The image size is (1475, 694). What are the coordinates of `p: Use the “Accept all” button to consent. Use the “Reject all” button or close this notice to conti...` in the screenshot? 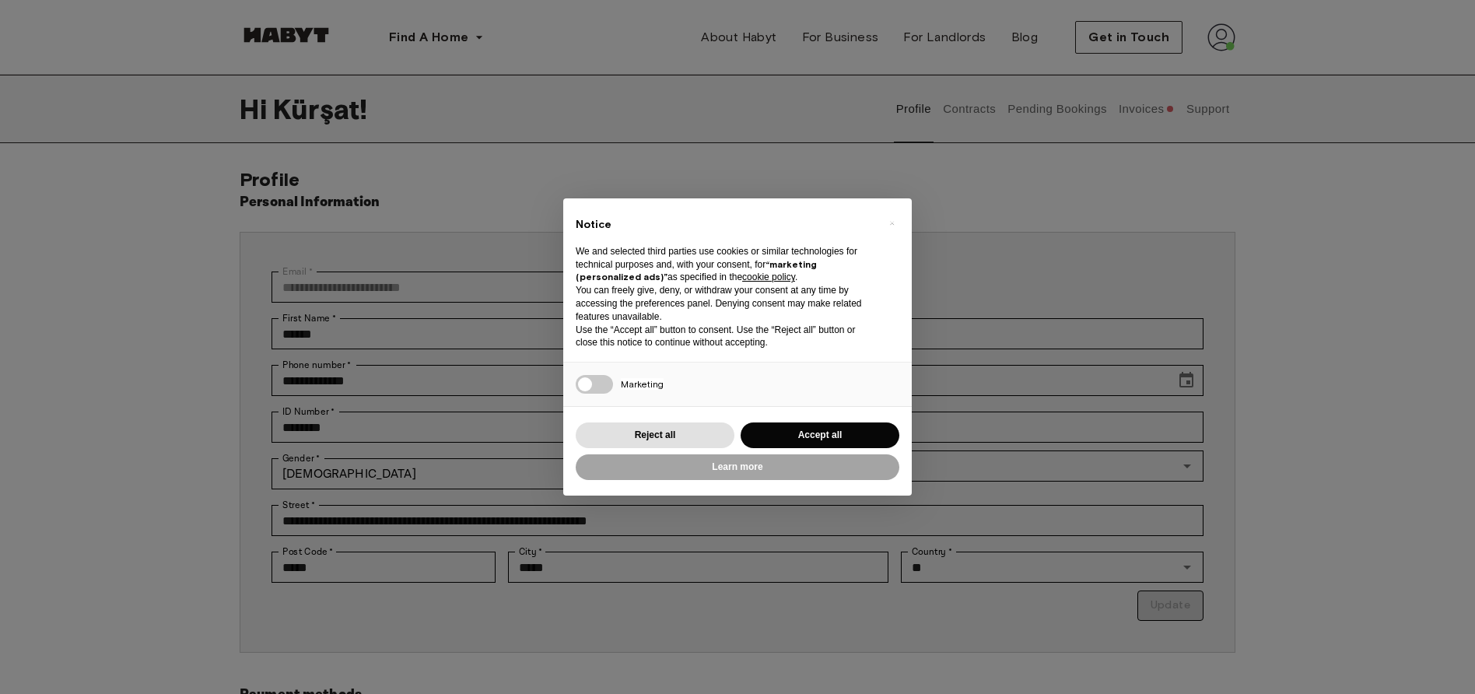 It's located at (725, 337).